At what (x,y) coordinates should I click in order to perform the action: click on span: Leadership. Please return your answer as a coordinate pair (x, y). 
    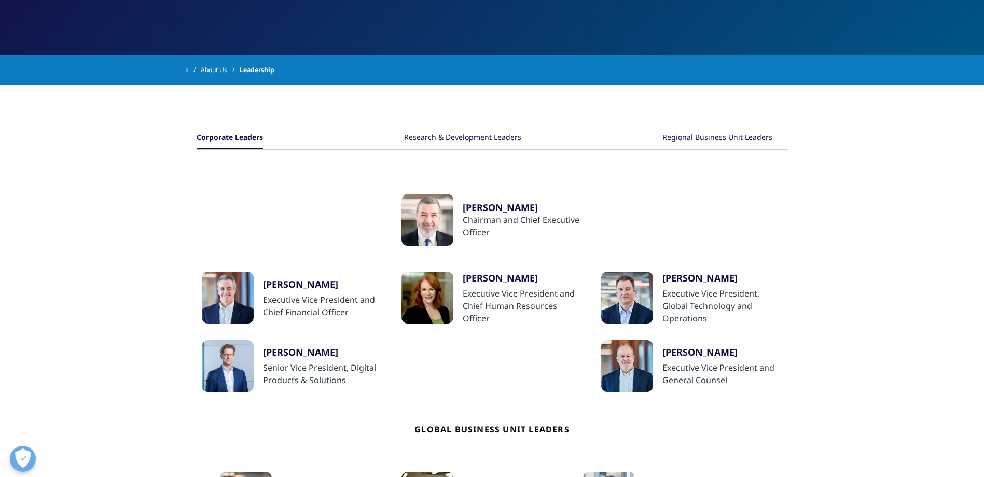
    Looking at the image, I should click on (257, 70).